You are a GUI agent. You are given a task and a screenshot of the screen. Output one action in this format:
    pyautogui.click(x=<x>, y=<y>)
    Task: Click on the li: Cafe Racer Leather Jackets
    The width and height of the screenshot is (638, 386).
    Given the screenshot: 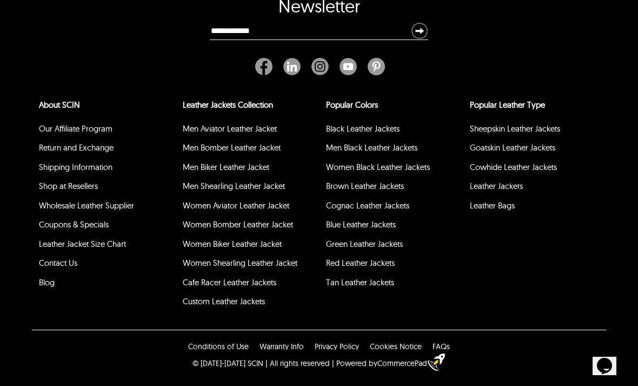 What is the action you would take?
    pyautogui.click(x=250, y=284)
    